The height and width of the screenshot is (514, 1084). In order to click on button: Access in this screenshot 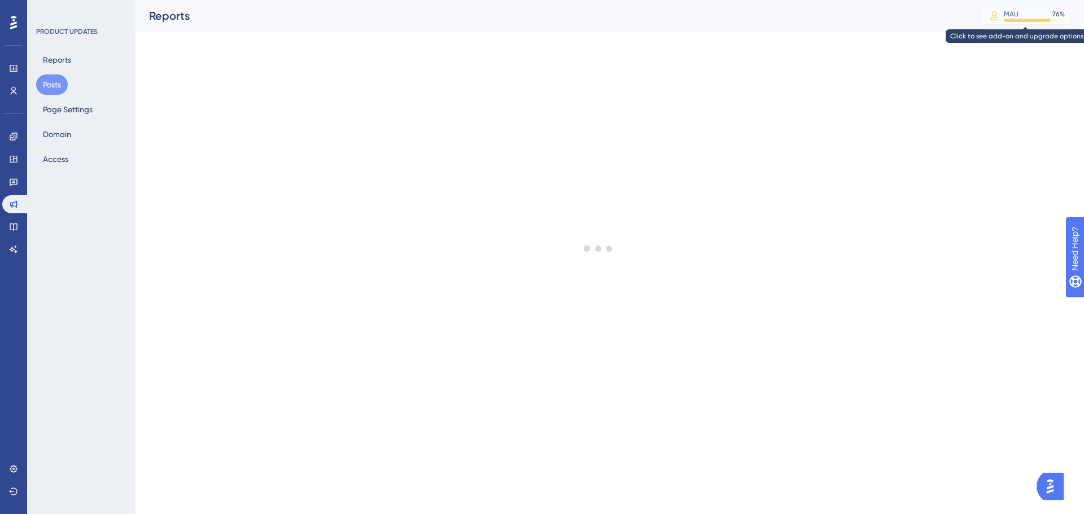, I will do `click(55, 159)`.